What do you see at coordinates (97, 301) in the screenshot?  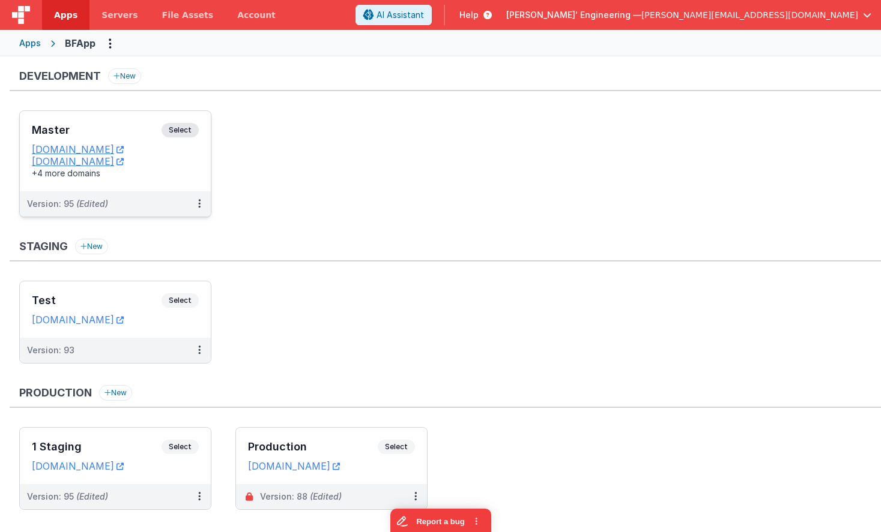 I see `h3: Test` at bounding box center [97, 301].